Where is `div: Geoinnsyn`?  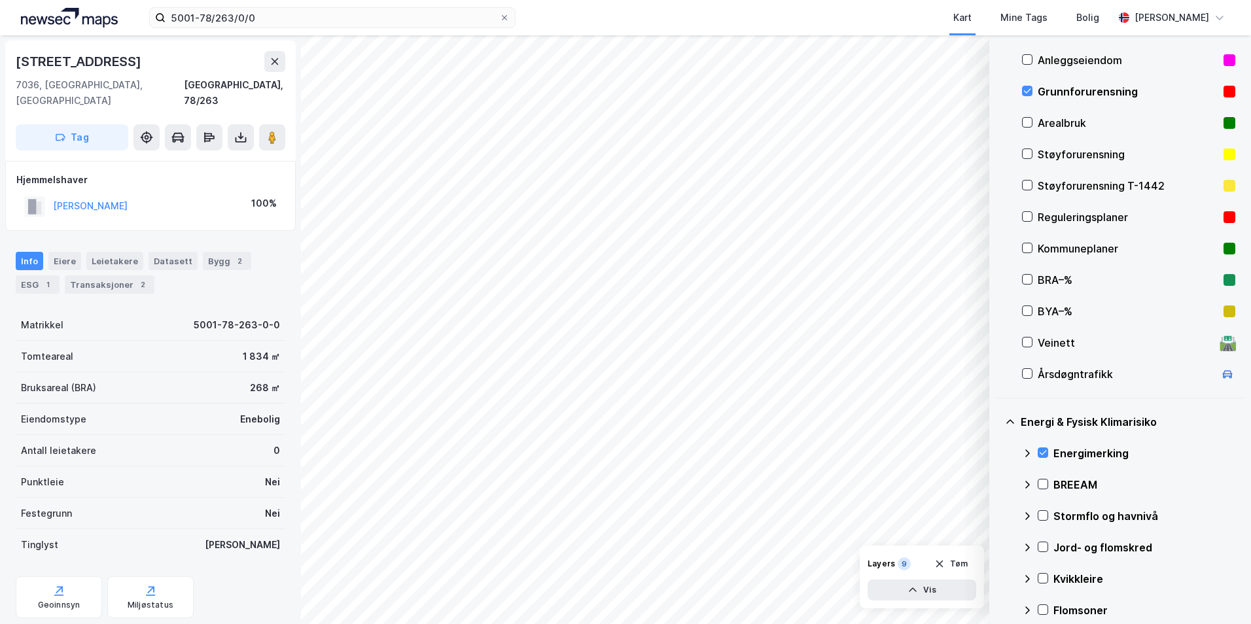
div: Geoinnsyn is located at coordinates (59, 605).